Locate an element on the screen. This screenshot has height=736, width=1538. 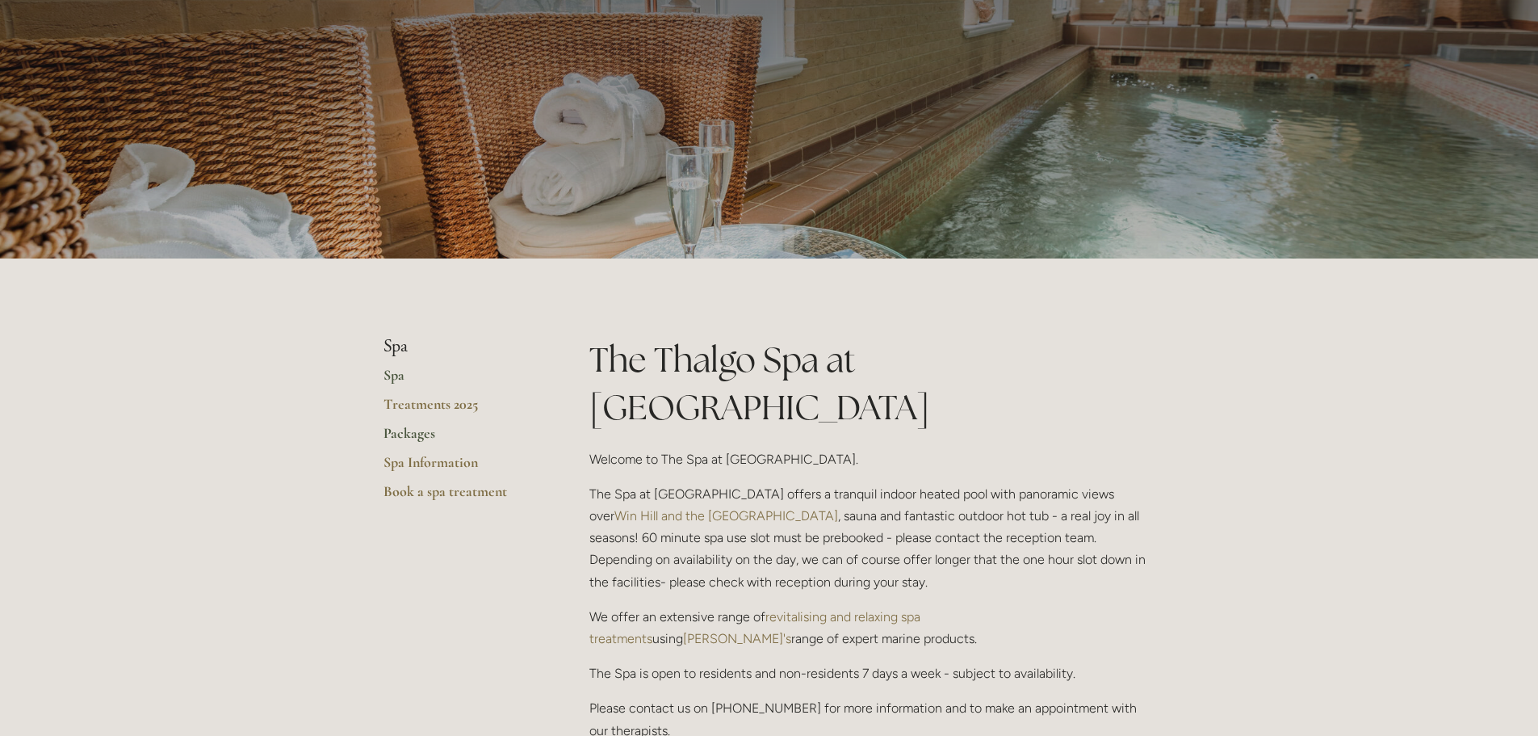
li: Spa is located at coordinates (460, 346).